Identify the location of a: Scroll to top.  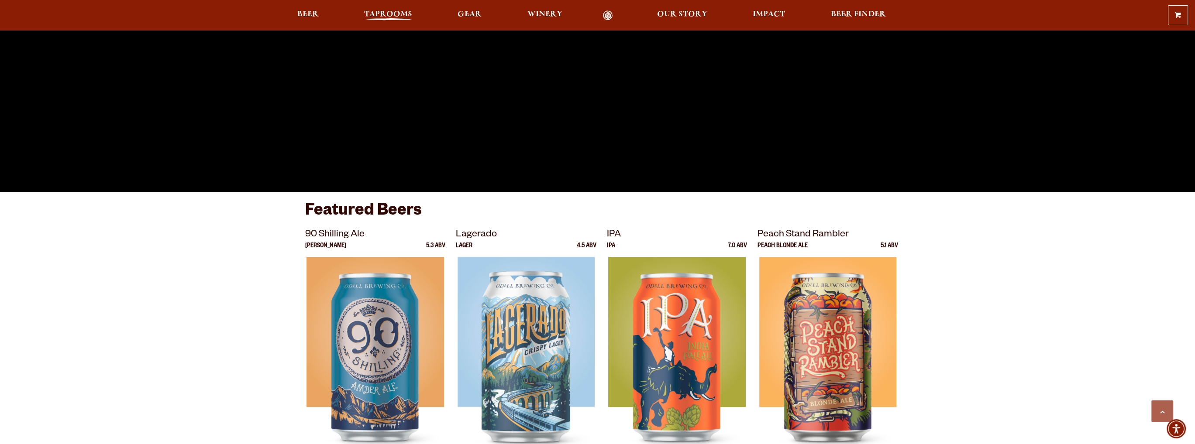
(1162, 412).